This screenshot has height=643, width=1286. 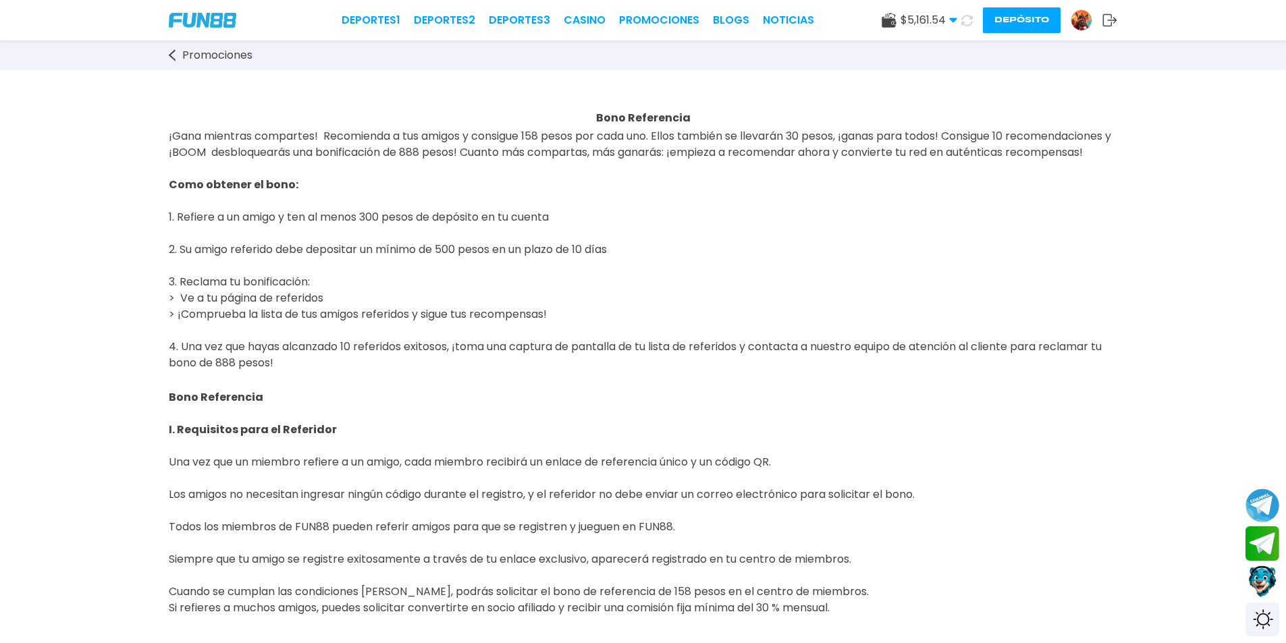 I want to click on span: ¡Gana mientras compartes! Recomienda a tus amigos y consigue 158 pesos por cada uno. Ellos tambié..., so click(x=640, y=144).